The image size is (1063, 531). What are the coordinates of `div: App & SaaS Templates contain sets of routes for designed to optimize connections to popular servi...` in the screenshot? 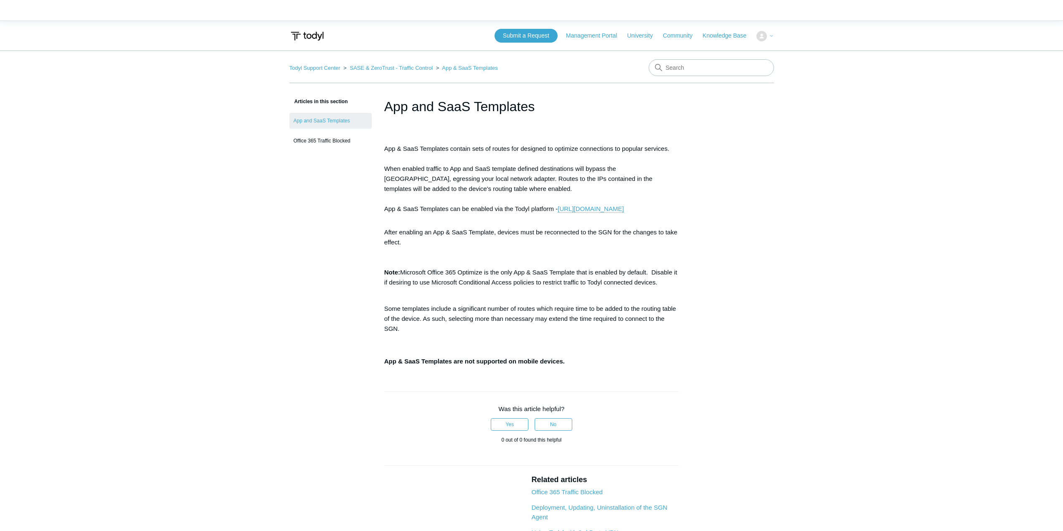 It's located at (532, 178).